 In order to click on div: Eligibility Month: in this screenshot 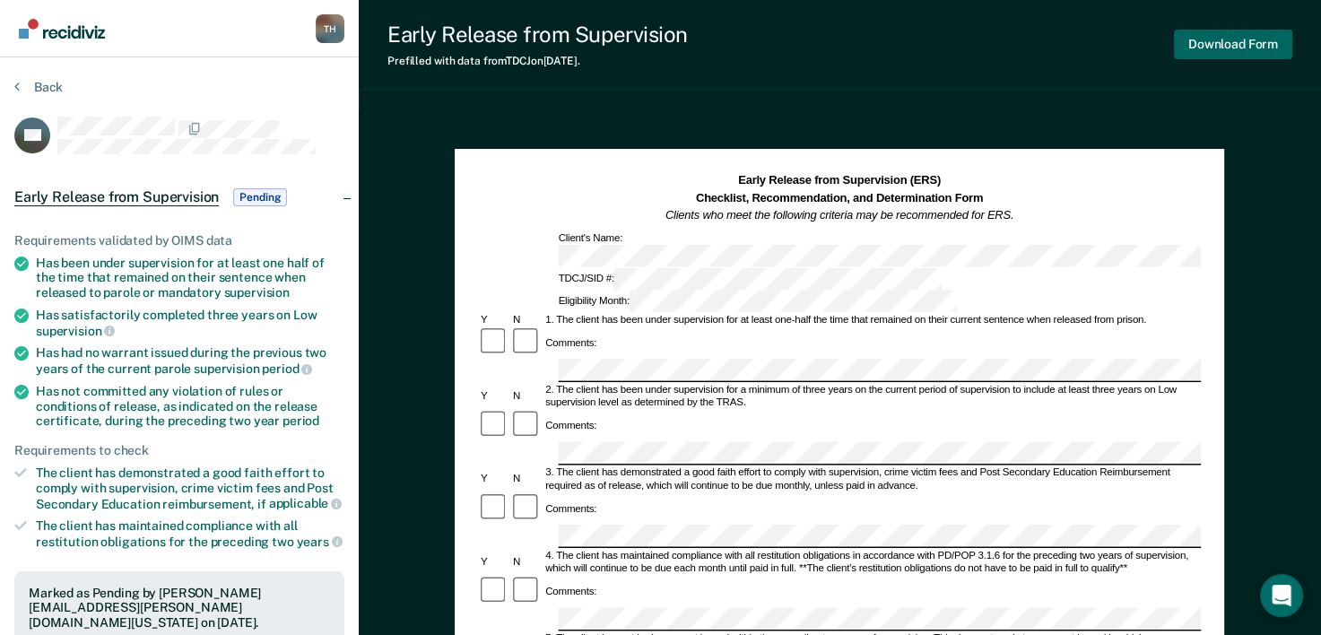, I will do `click(758, 301)`.